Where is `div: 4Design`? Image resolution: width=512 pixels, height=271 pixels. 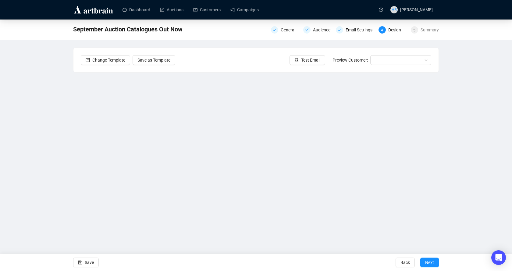
div: 4Design is located at coordinates (393, 30).